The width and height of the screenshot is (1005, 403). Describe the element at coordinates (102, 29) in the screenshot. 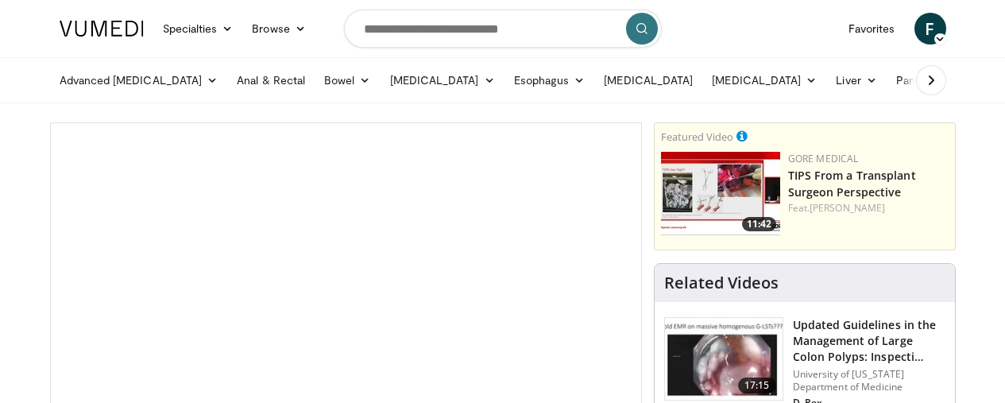

I see `img: VuMedi Logo` at that location.